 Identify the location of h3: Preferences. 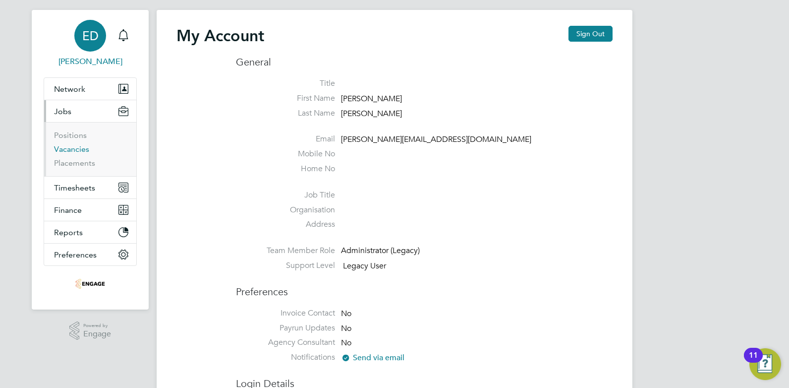
(424, 286).